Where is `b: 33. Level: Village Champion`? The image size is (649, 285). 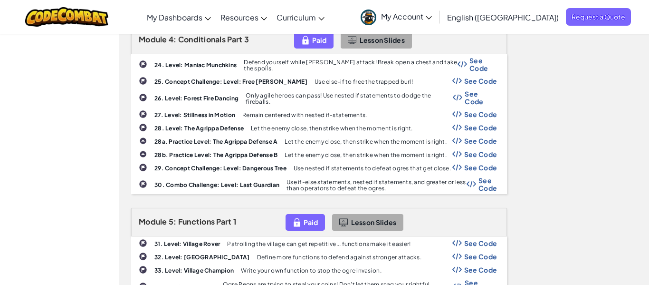 b: 33. Level: Village Champion is located at coordinates (194, 270).